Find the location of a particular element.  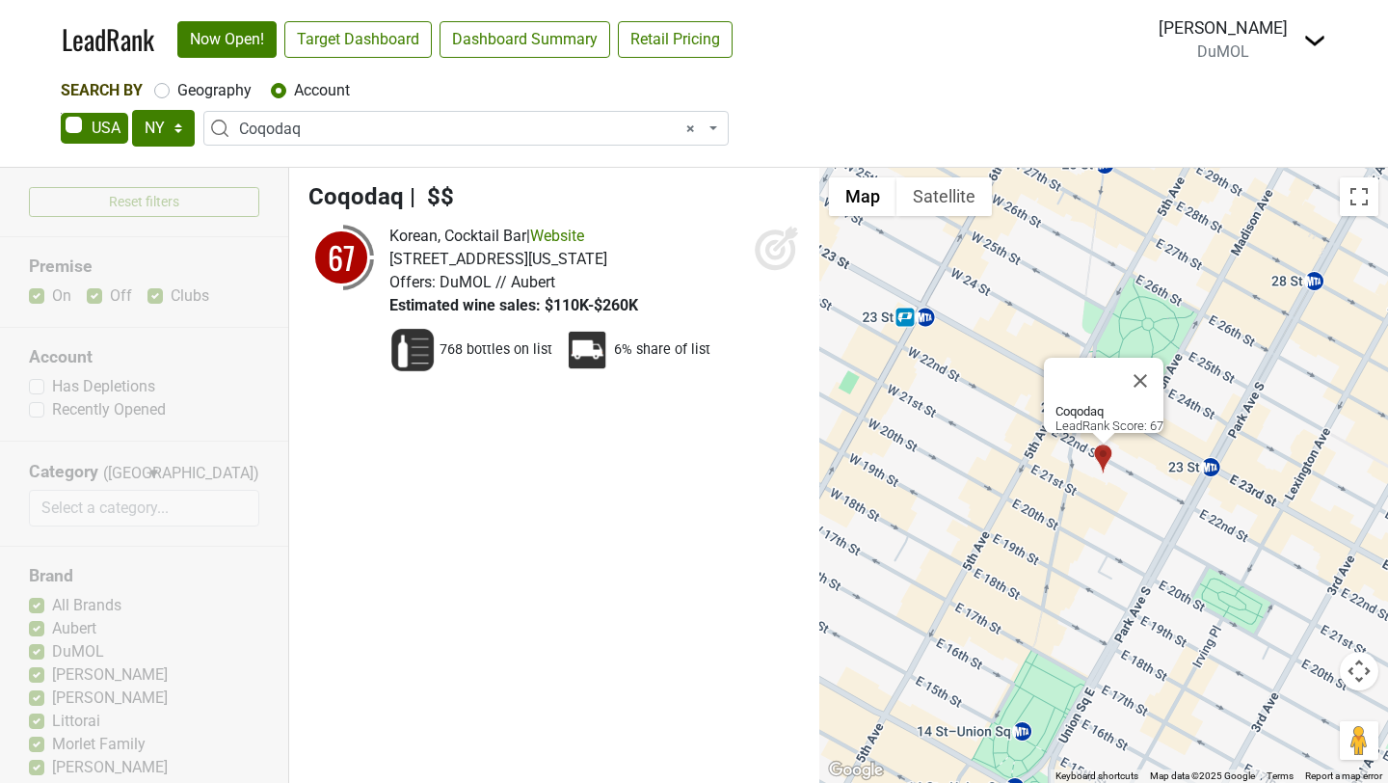

button: Close is located at coordinates (1140, 381).